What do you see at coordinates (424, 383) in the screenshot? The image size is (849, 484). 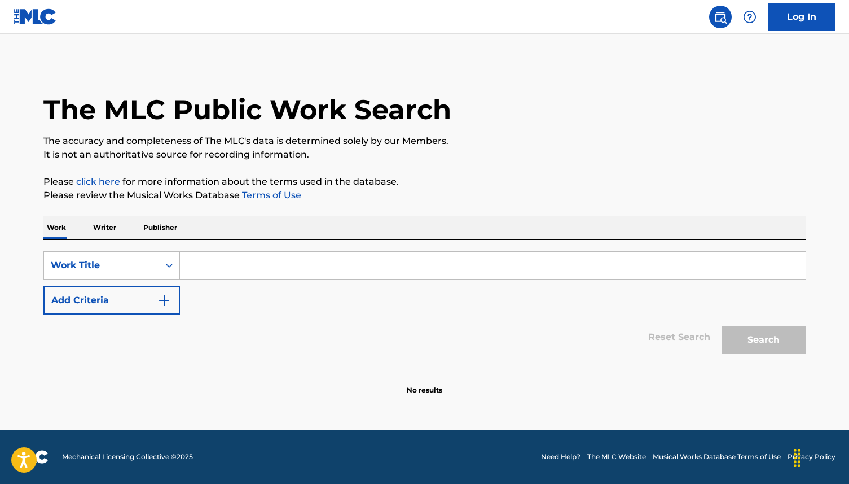 I see `p: No results` at bounding box center [424, 383].